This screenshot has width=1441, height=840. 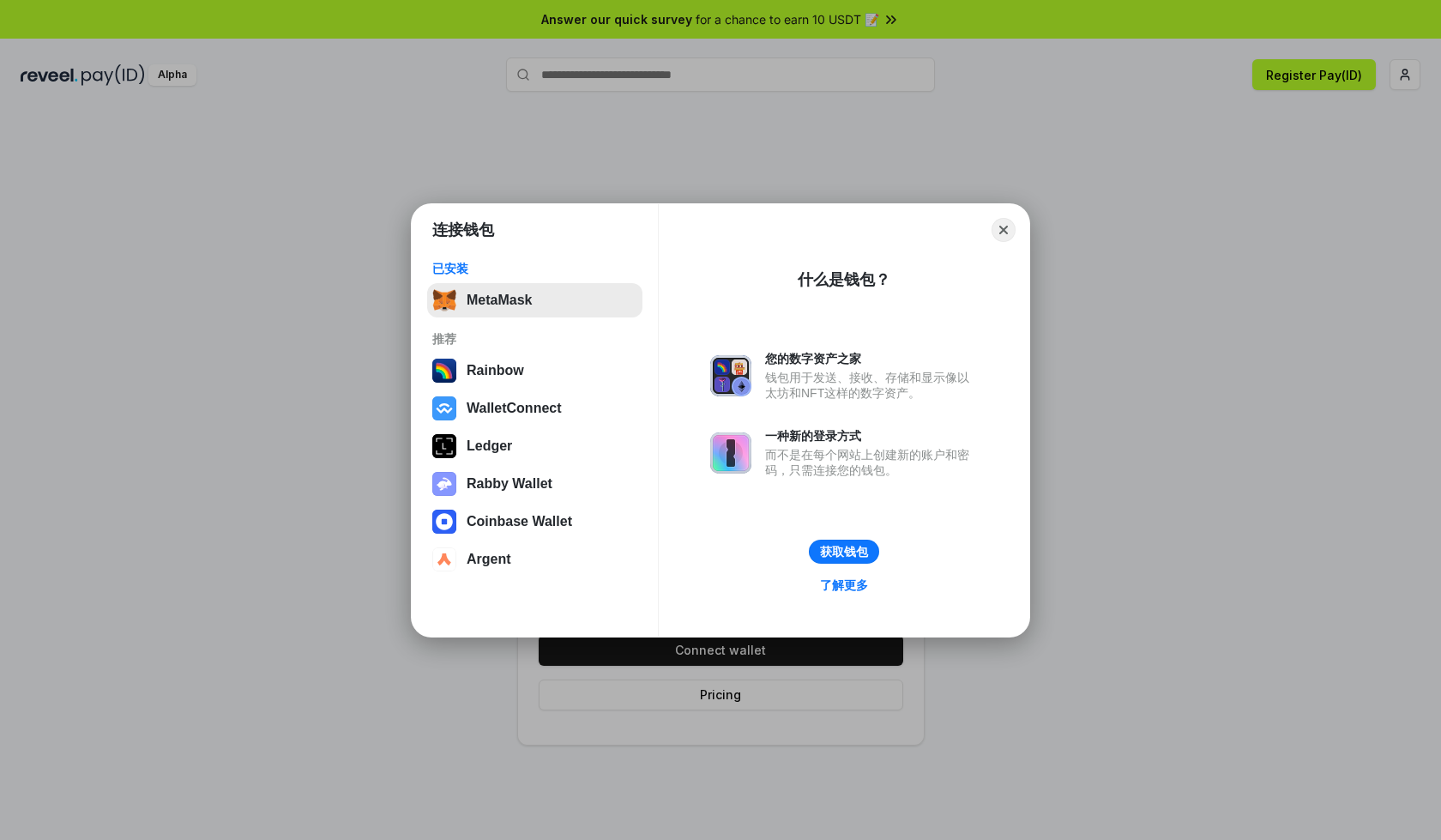 I want to click on div: 钱包用于发送、接收、存储和显示像以太坊和NFT这样的数字资产。, so click(x=871, y=385).